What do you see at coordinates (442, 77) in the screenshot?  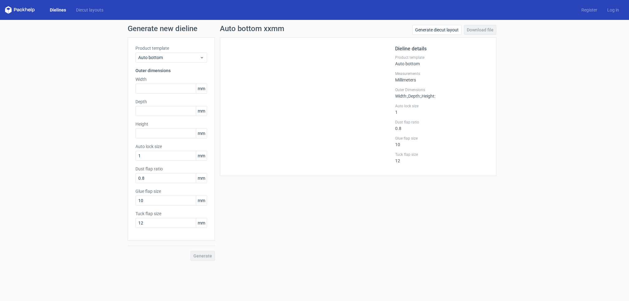 I see `div: Millimeters` at bounding box center [442, 77].